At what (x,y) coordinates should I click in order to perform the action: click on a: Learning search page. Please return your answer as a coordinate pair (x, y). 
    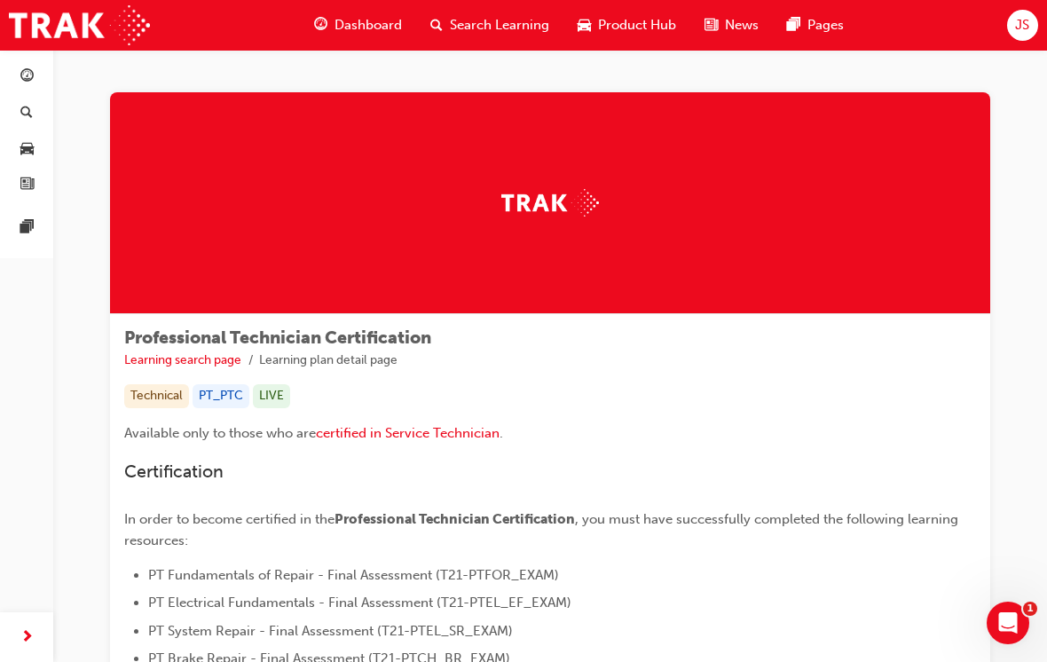
    Looking at the image, I should click on (183, 359).